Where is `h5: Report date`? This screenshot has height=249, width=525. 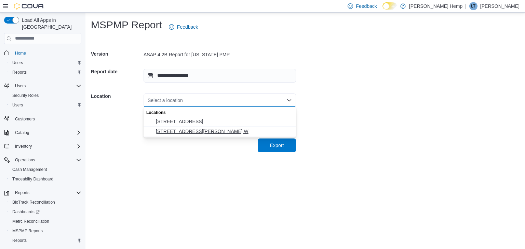
h5: Report date is located at coordinates (116, 72).